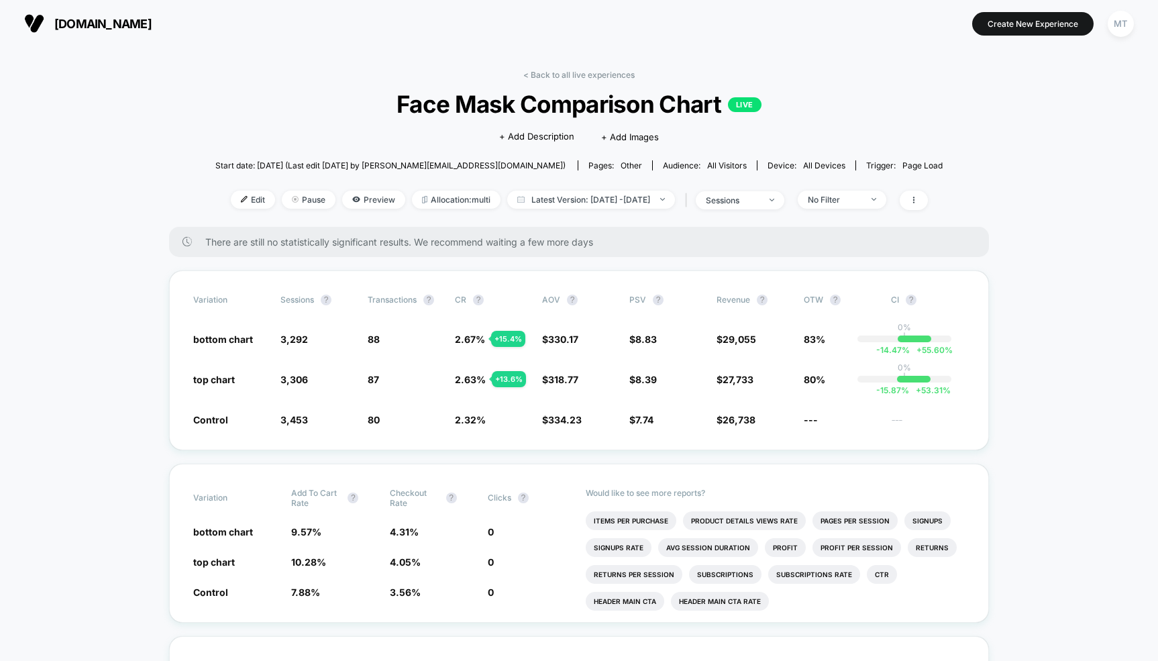 The image size is (1158, 661). I want to click on span: 4.31 %, so click(404, 531).